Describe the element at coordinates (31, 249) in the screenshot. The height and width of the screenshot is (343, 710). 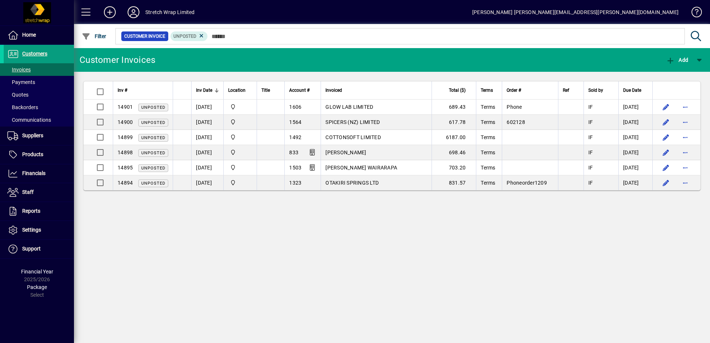
I see `span: Support` at that location.